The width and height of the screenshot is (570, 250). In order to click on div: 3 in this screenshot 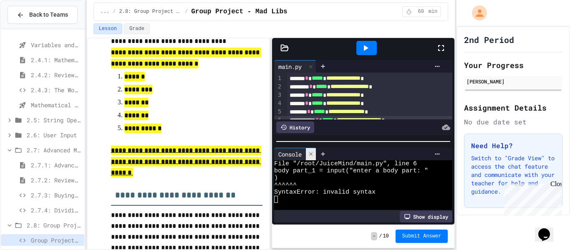, I will do `click(278, 95)`.